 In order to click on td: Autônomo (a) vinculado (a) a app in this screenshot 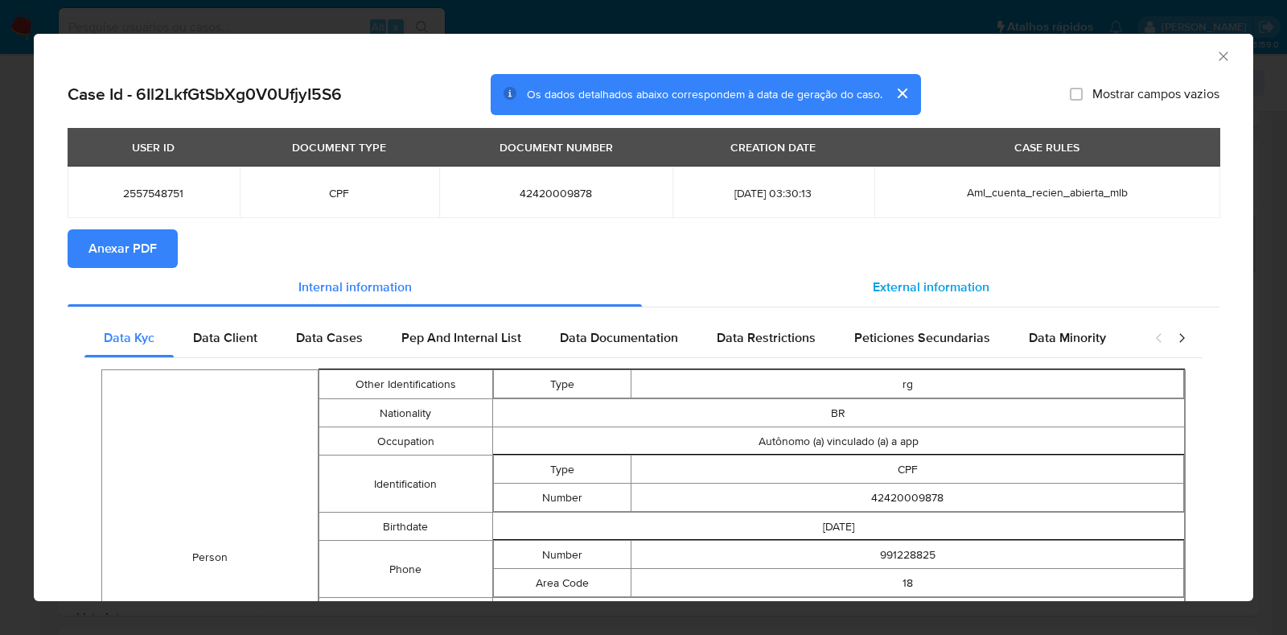, I will do `click(838, 441)`.